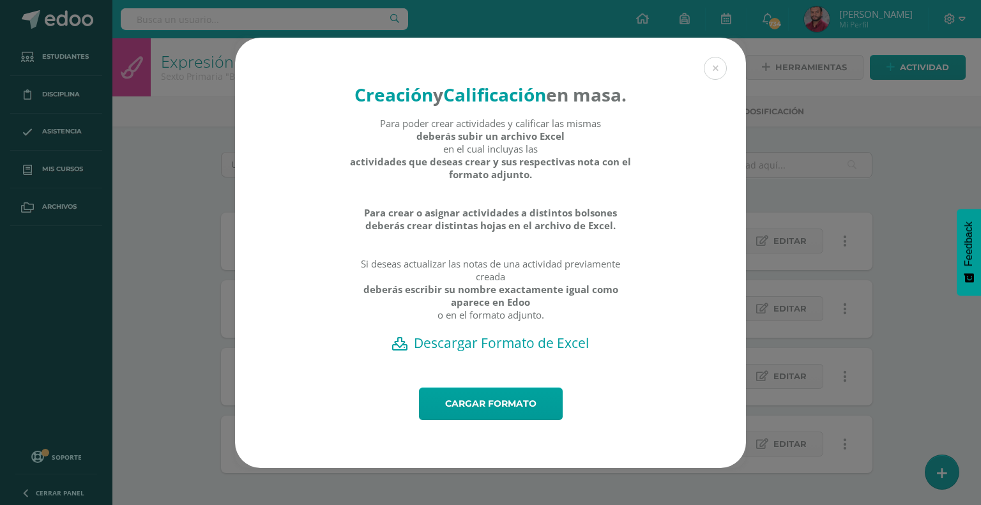 The width and height of the screenshot is (981, 505). Describe the element at coordinates (490, 343) in the screenshot. I see `a: Descargar Formato de Excel` at that location.